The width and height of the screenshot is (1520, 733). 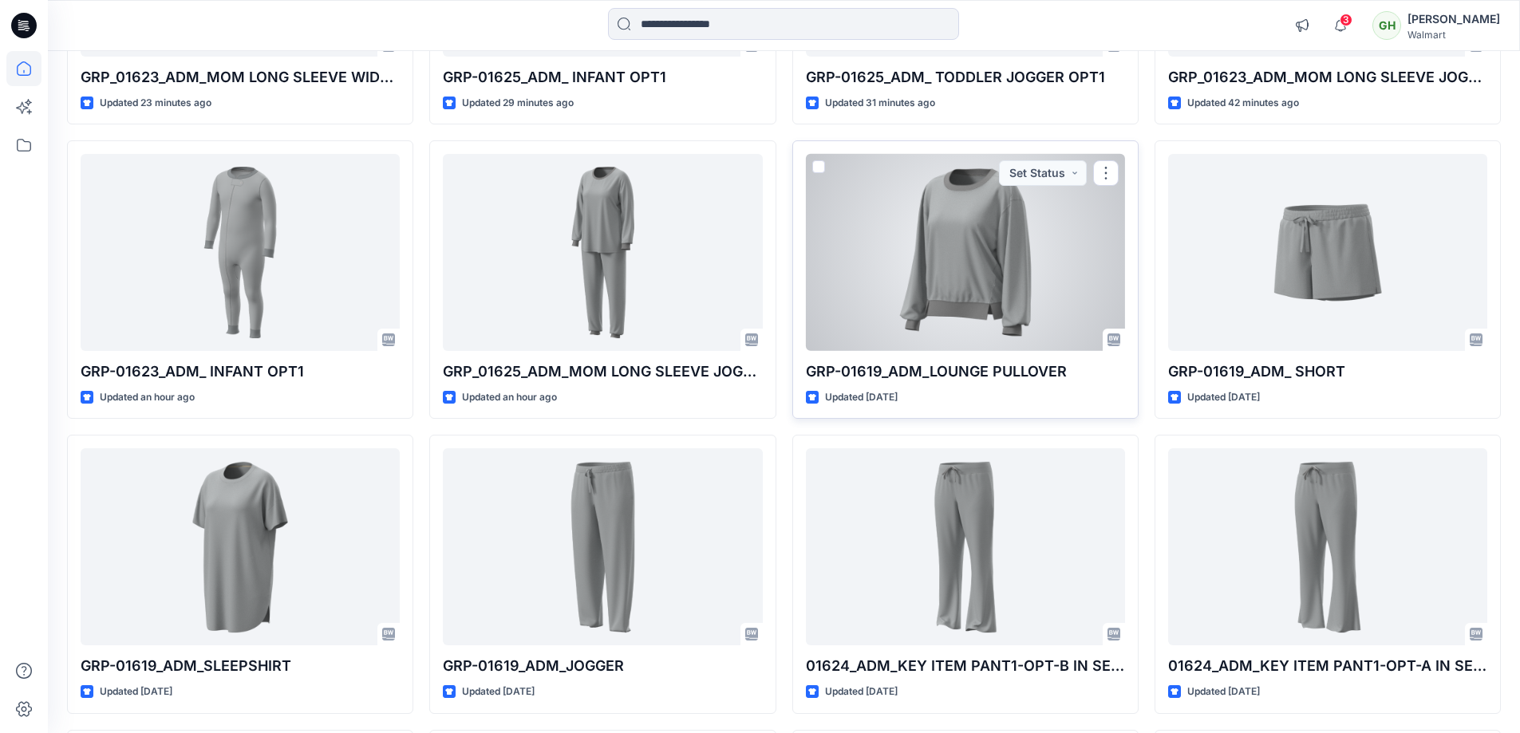 I want to click on p: GRP-01619_ADM_ SHORT, so click(x=1327, y=372).